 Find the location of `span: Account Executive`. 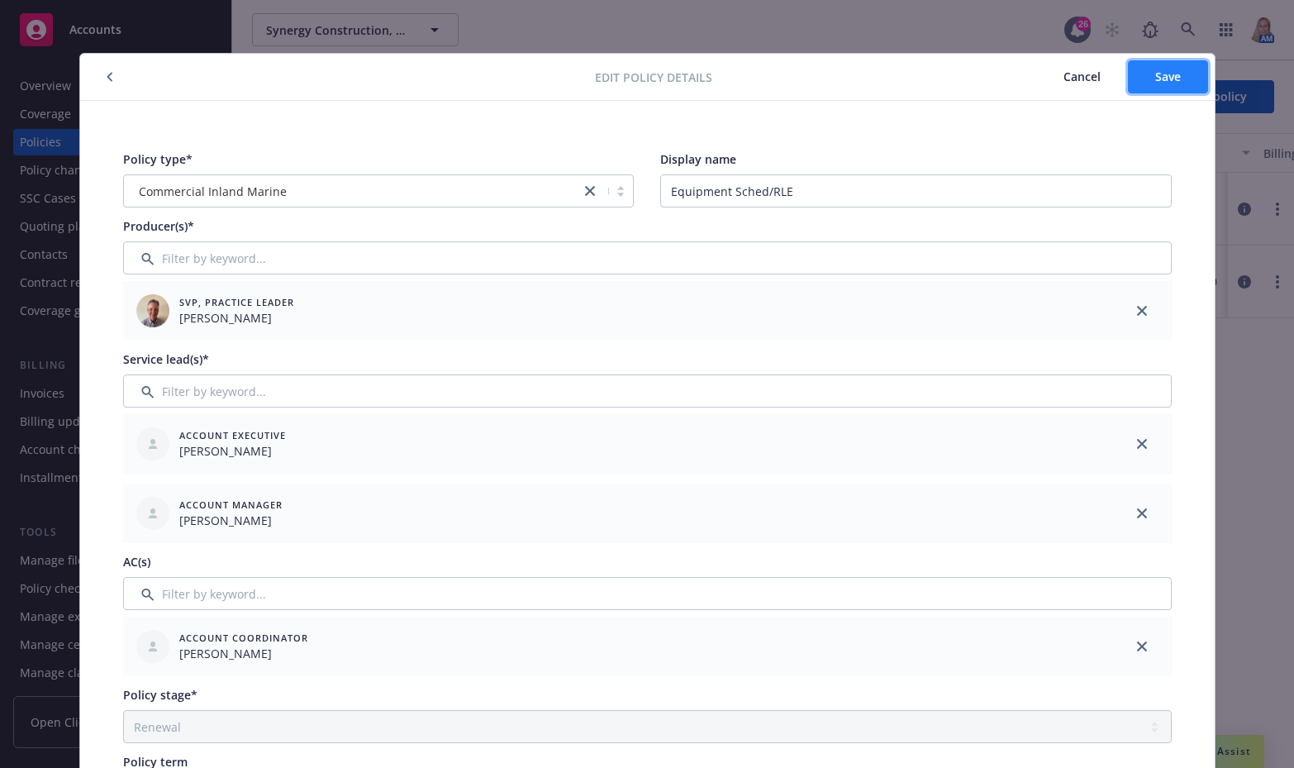

span: Account Executive is located at coordinates (232, 435).